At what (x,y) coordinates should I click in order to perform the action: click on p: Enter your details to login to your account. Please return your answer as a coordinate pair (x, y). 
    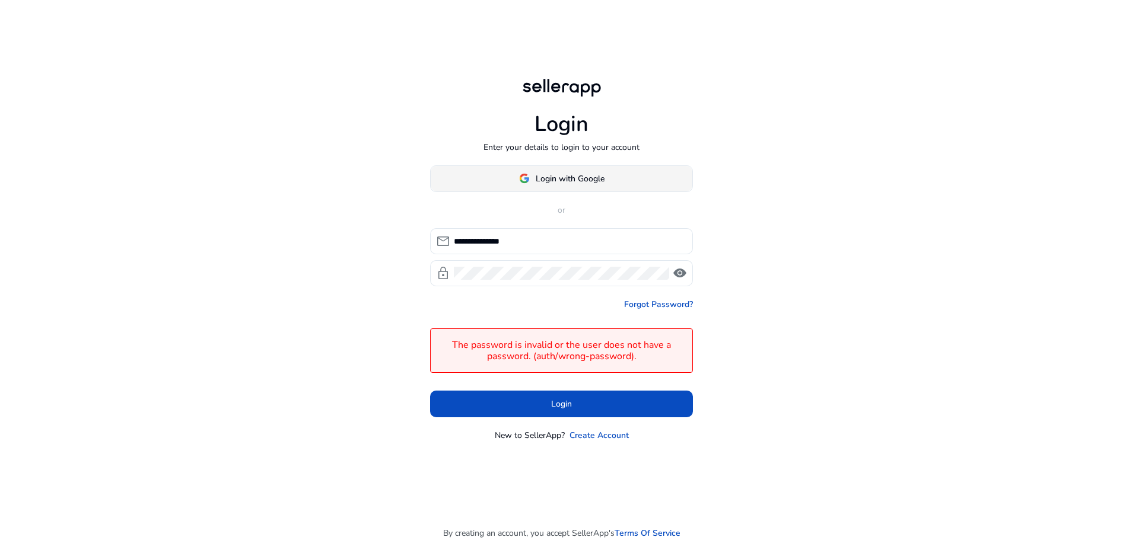
    Looking at the image, I should click on (561, 147).